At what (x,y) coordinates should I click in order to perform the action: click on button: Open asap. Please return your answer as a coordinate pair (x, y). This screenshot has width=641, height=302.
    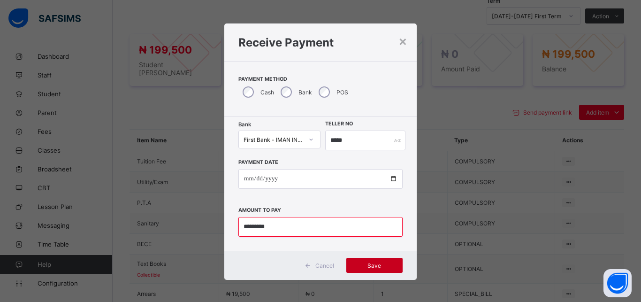
    Looking at the image, I should click on (617, 283).